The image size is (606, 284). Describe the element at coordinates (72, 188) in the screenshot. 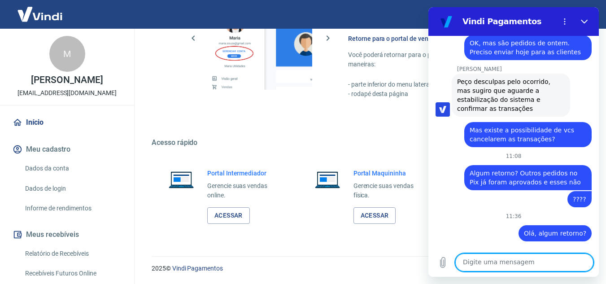

I see `a: Dados de login` at that location.